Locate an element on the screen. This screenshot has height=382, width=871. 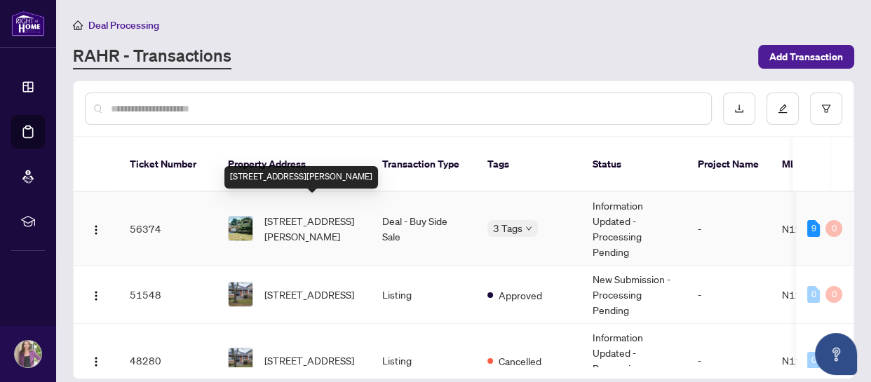
td: 51548 is located at coordinates (168, 295).